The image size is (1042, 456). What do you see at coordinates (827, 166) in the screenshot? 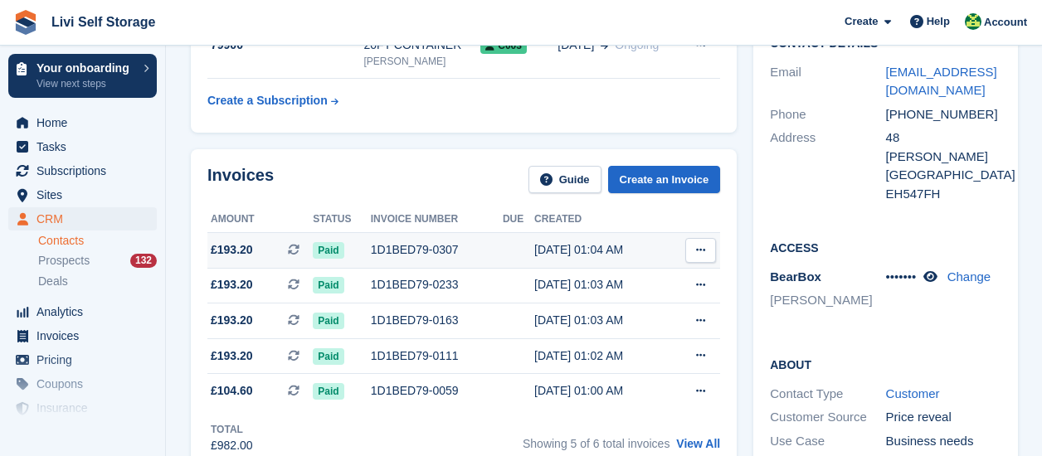
I see `div: Address` at bounding box center [827, 166].